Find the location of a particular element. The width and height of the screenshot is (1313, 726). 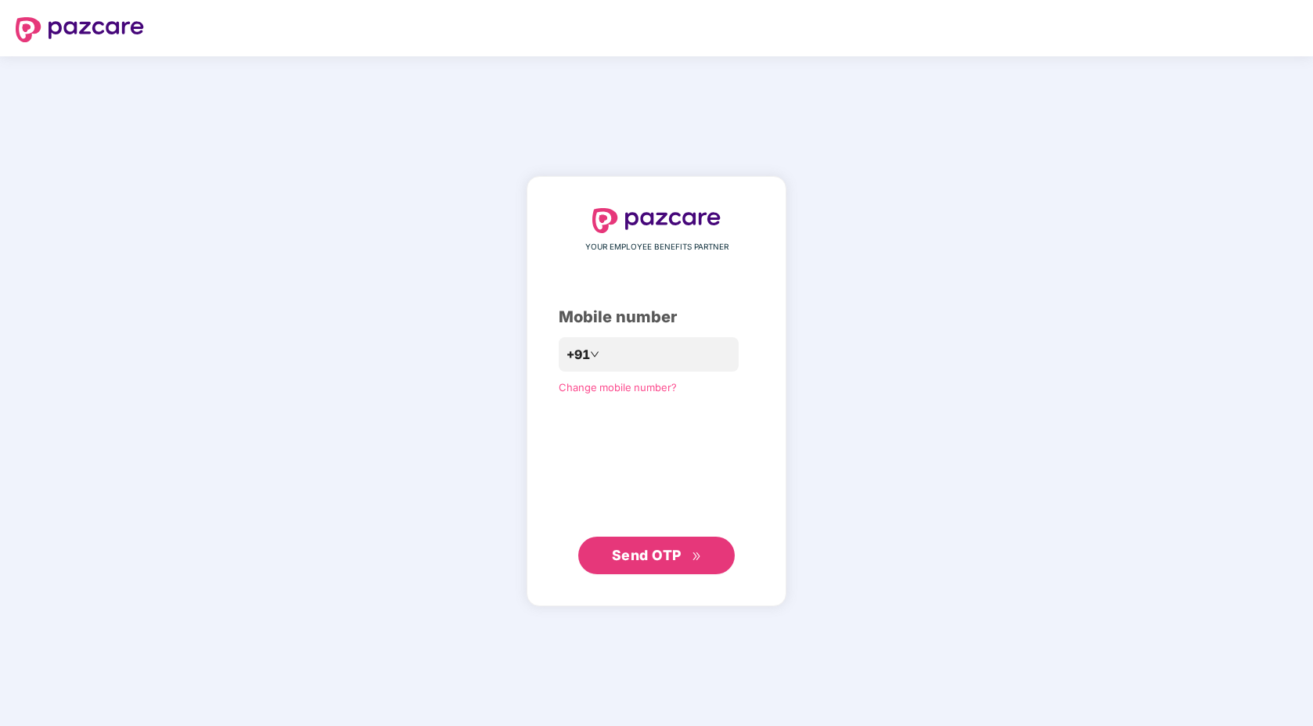

span: double-right is located at coordinates (696, 556).